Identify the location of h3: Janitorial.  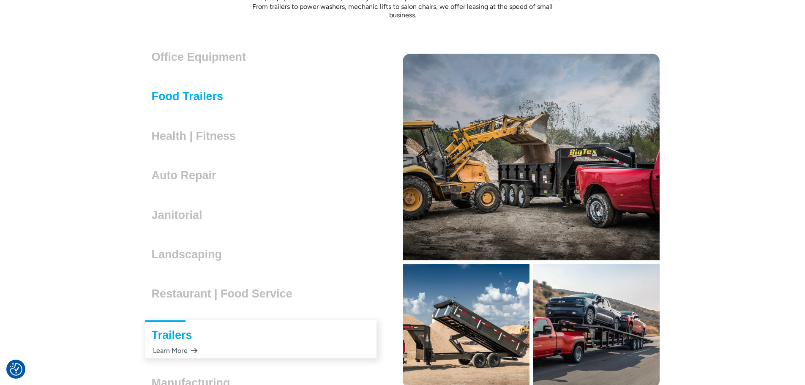
(180, 215).